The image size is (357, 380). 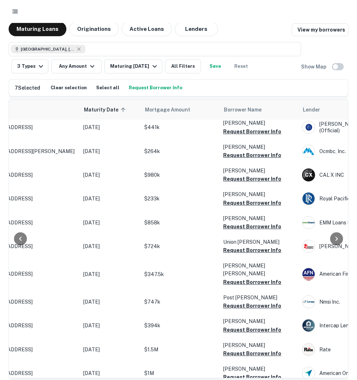 I want to click on span: Lender, so click(x=312, y=110).